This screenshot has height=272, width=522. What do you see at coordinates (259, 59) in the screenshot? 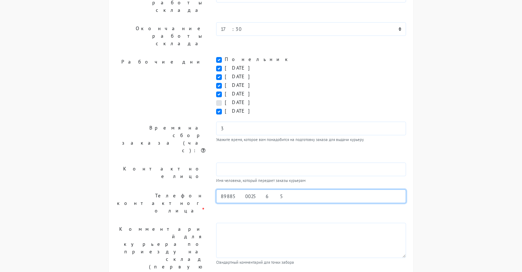
I see `label: Понельник` at bounding box center [259, 59].